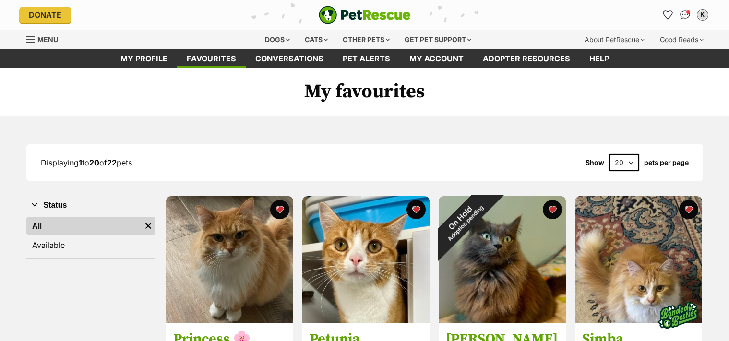 The image size is (729, 341). I want to click on a: Pet alerts, so click(366, 59).